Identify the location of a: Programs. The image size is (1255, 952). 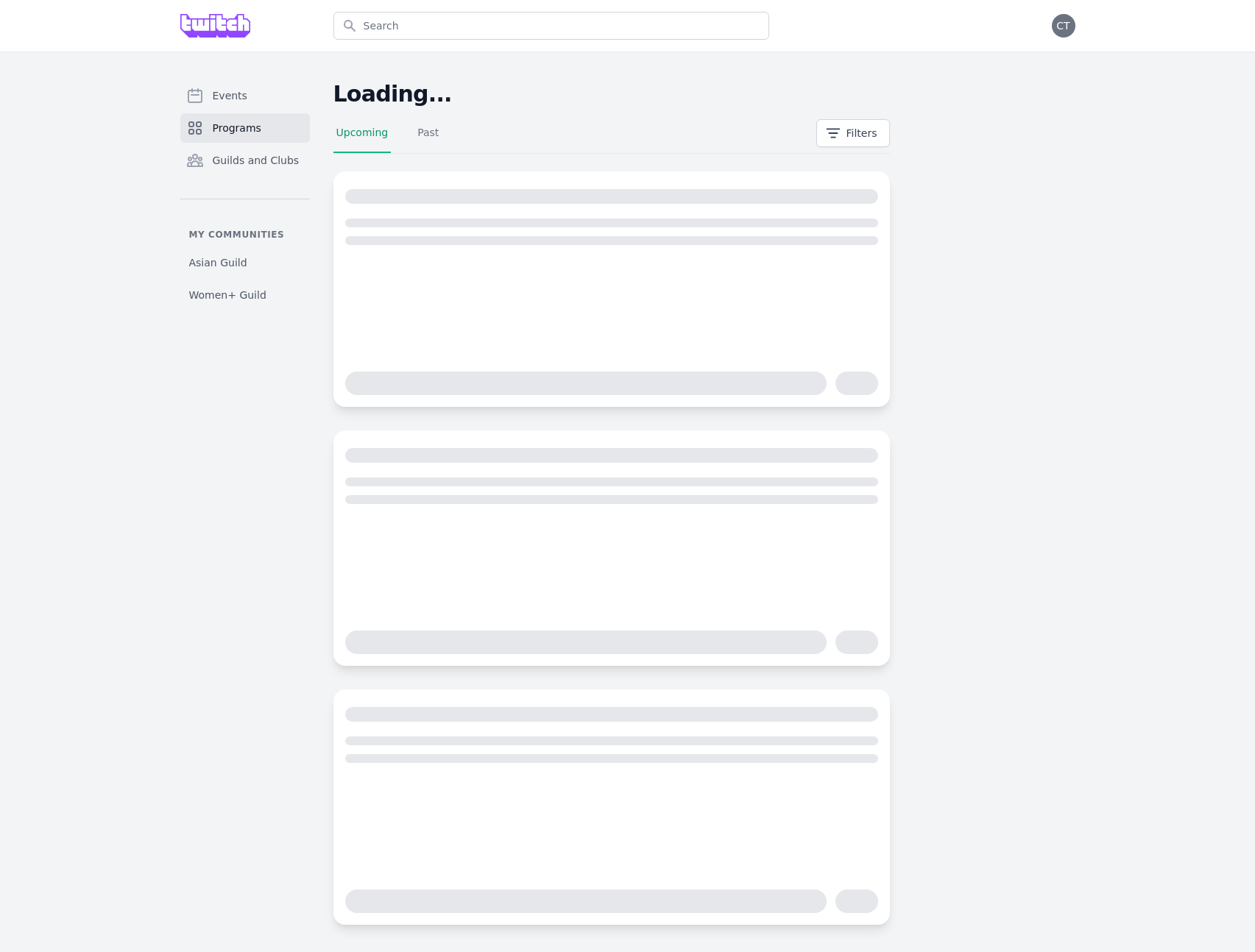
(245, 128).